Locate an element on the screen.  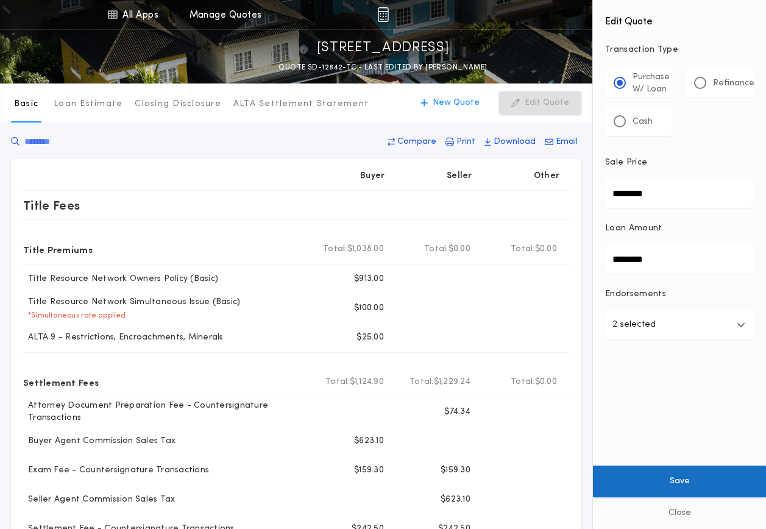
p: Cash is located at coordinates (642, 122).